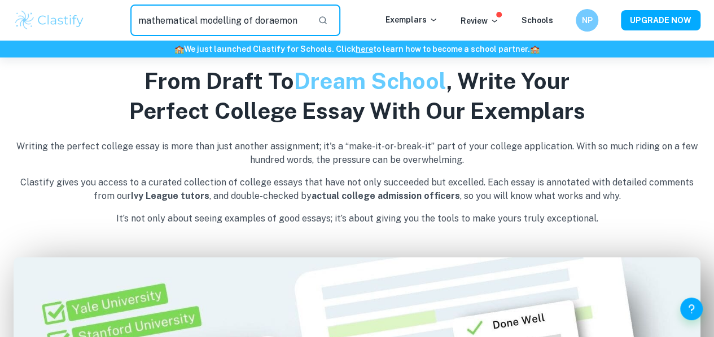  What do you see at coordinates (479, 21) in the screenshot?
I see `p: Review` at bounding box center [479, 21].